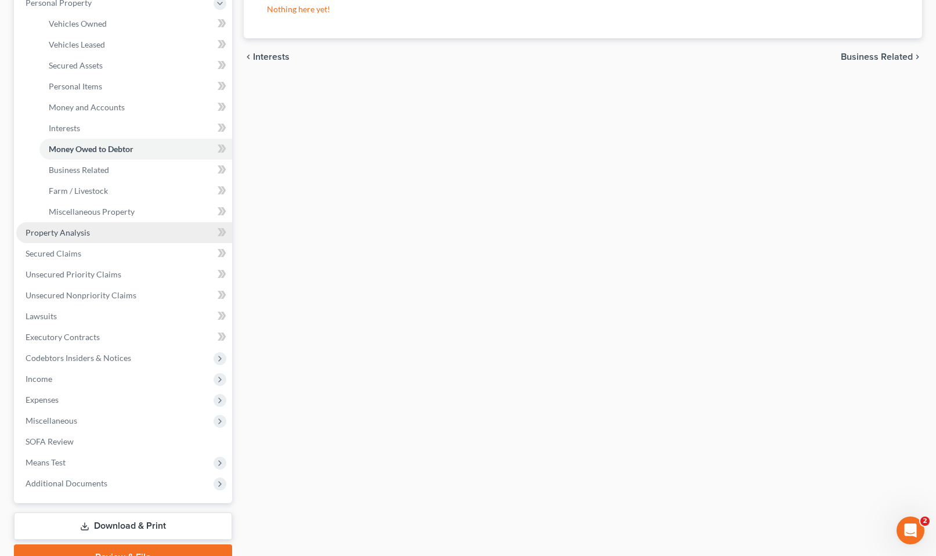 Image resolution: width=936 pixels, height=556 pixels. Describe the element at coordinates (78, 190) in the screenshot. I see `span: Farm / Livestock` at that location.